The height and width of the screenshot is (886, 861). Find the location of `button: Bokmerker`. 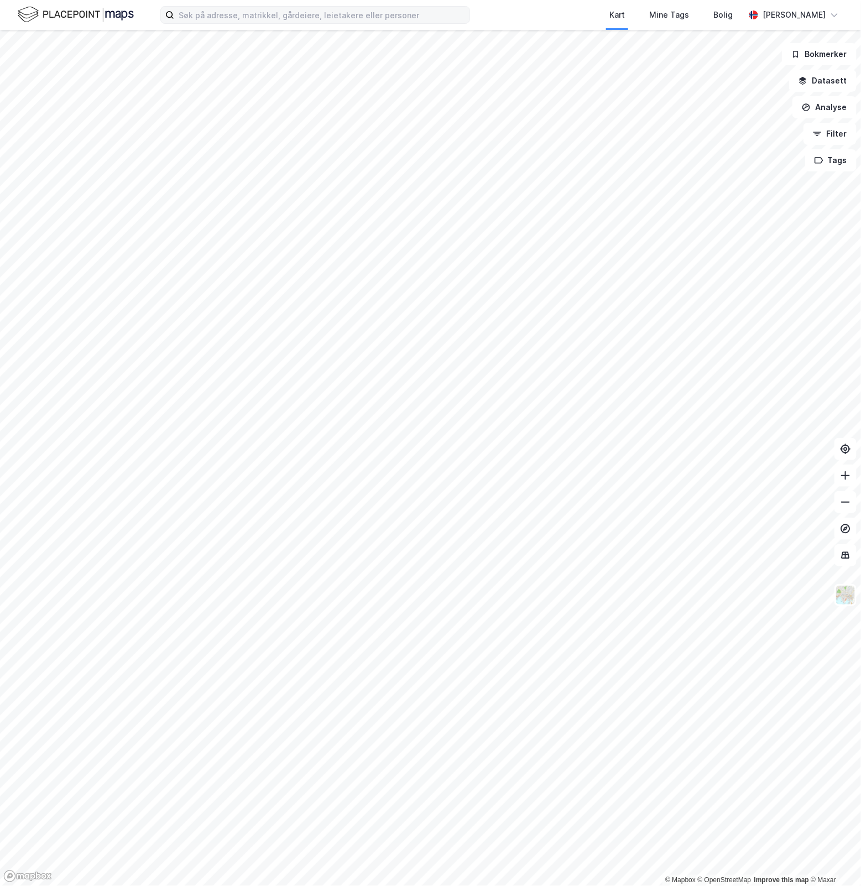

button: Bokmerker is located at coordinates (819, 54).